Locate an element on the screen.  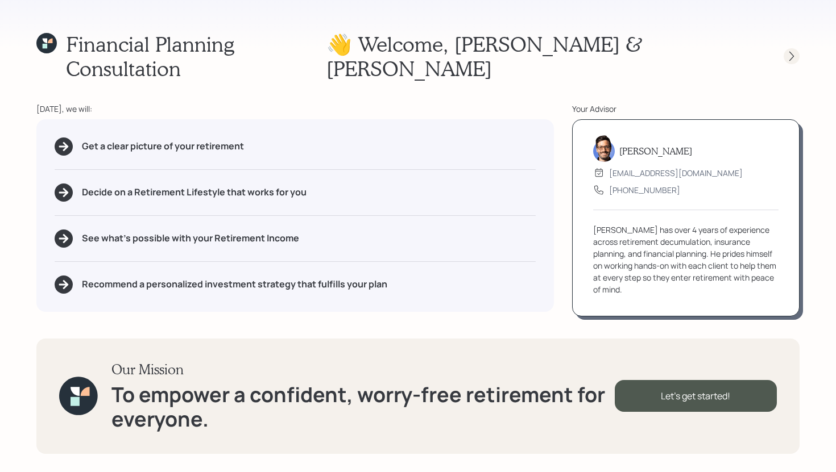
h1: Financial Planning Consultation is located at coordinates (196, 56).